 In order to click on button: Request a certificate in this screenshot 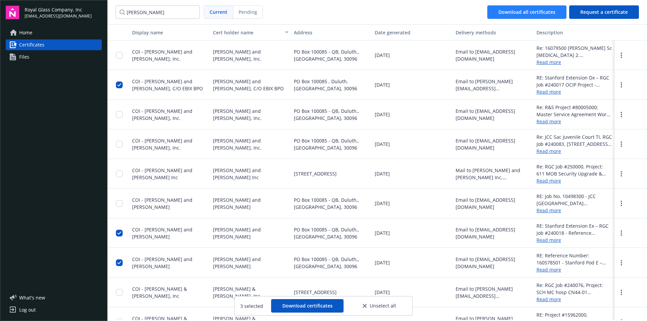, I will do `click(604, 12)`.